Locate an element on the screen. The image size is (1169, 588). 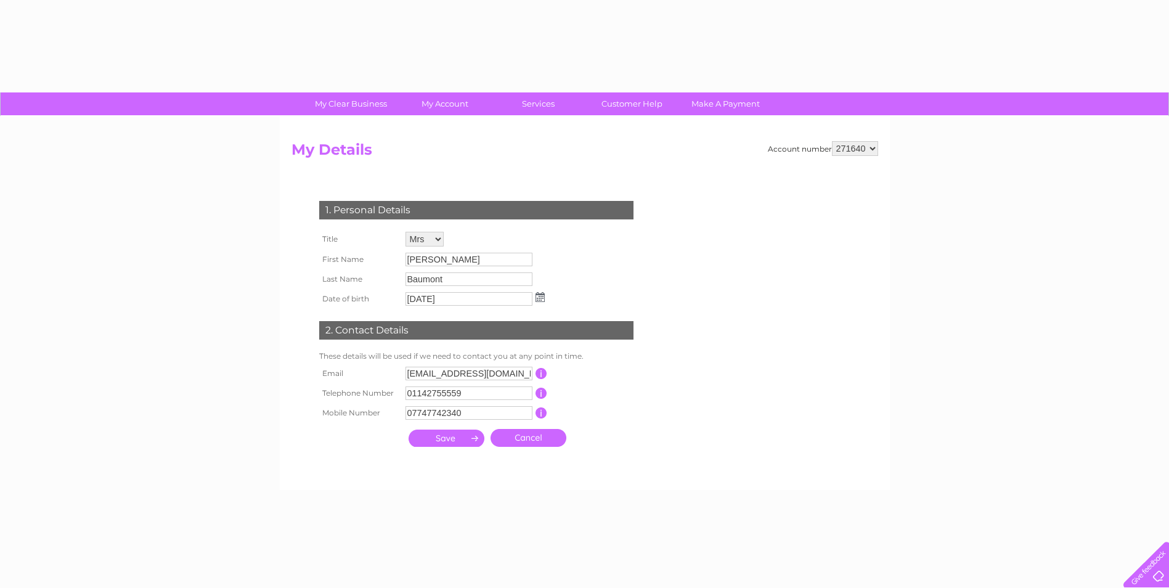
th: First Name is located at coordinates (359, 259).